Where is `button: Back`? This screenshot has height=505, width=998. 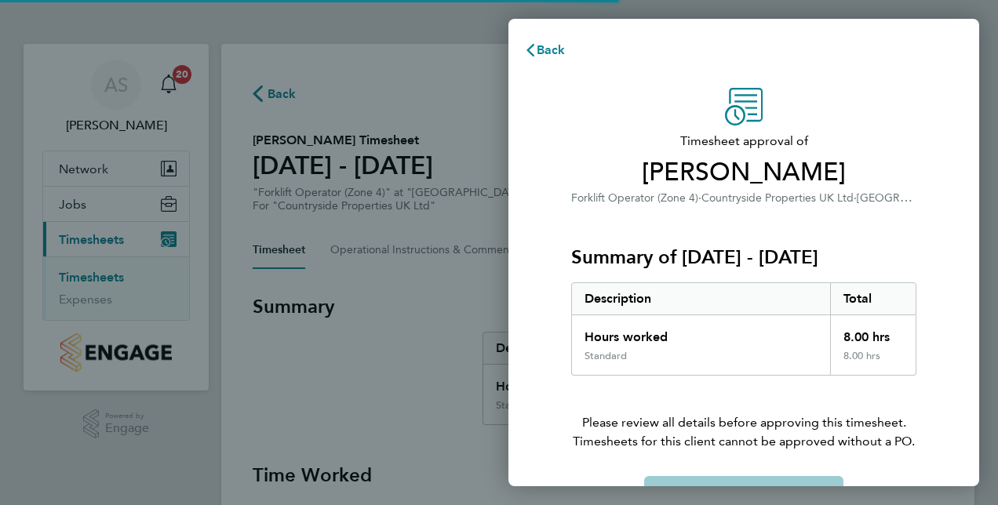 button: Back is located at coordinates (544, 50).